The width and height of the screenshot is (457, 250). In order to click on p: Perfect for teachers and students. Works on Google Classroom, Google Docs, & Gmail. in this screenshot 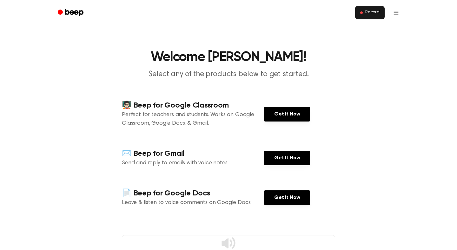, I will do `click(193, 119)`.